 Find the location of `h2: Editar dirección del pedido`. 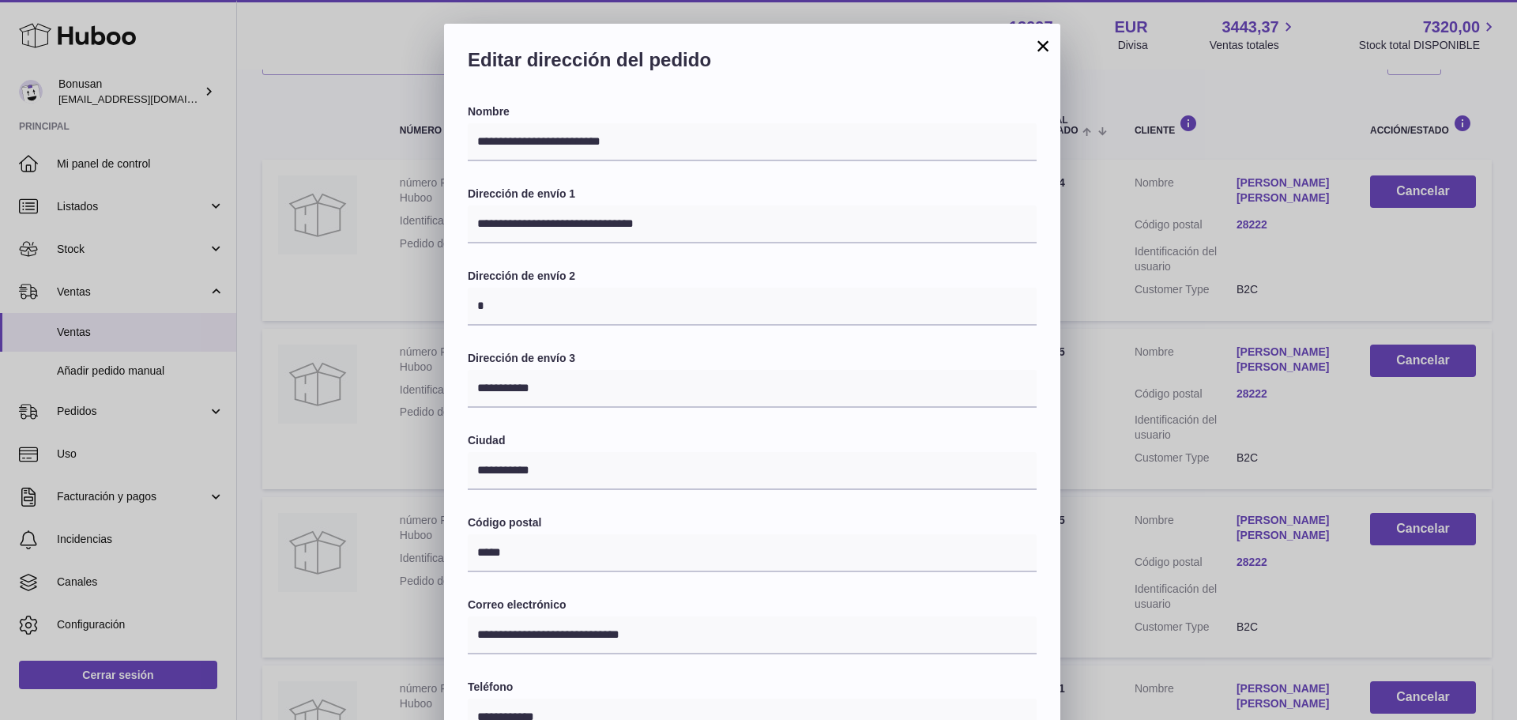

h2: Editar dirección del pedido is located at coordinates (752, 64).